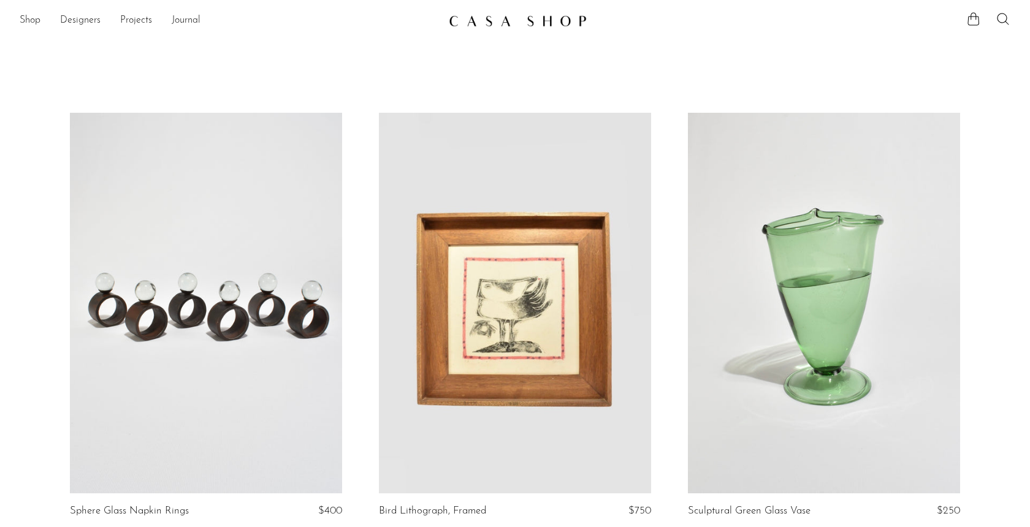 This screenshot has width=1030, height=527. I want to click on ul: NEW HEADER MENU, so click(229, 21).